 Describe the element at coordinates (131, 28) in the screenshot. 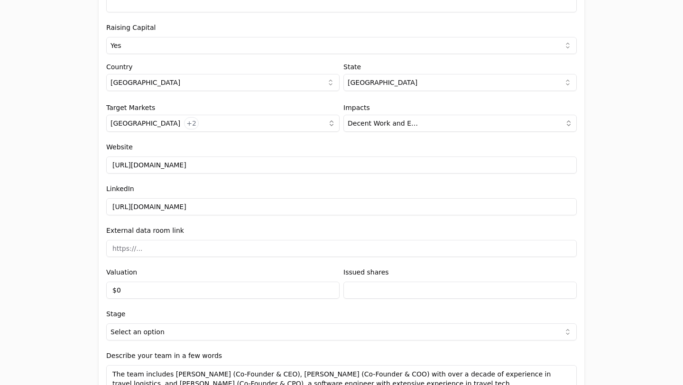

I see `label: Raising Capital` at that location.